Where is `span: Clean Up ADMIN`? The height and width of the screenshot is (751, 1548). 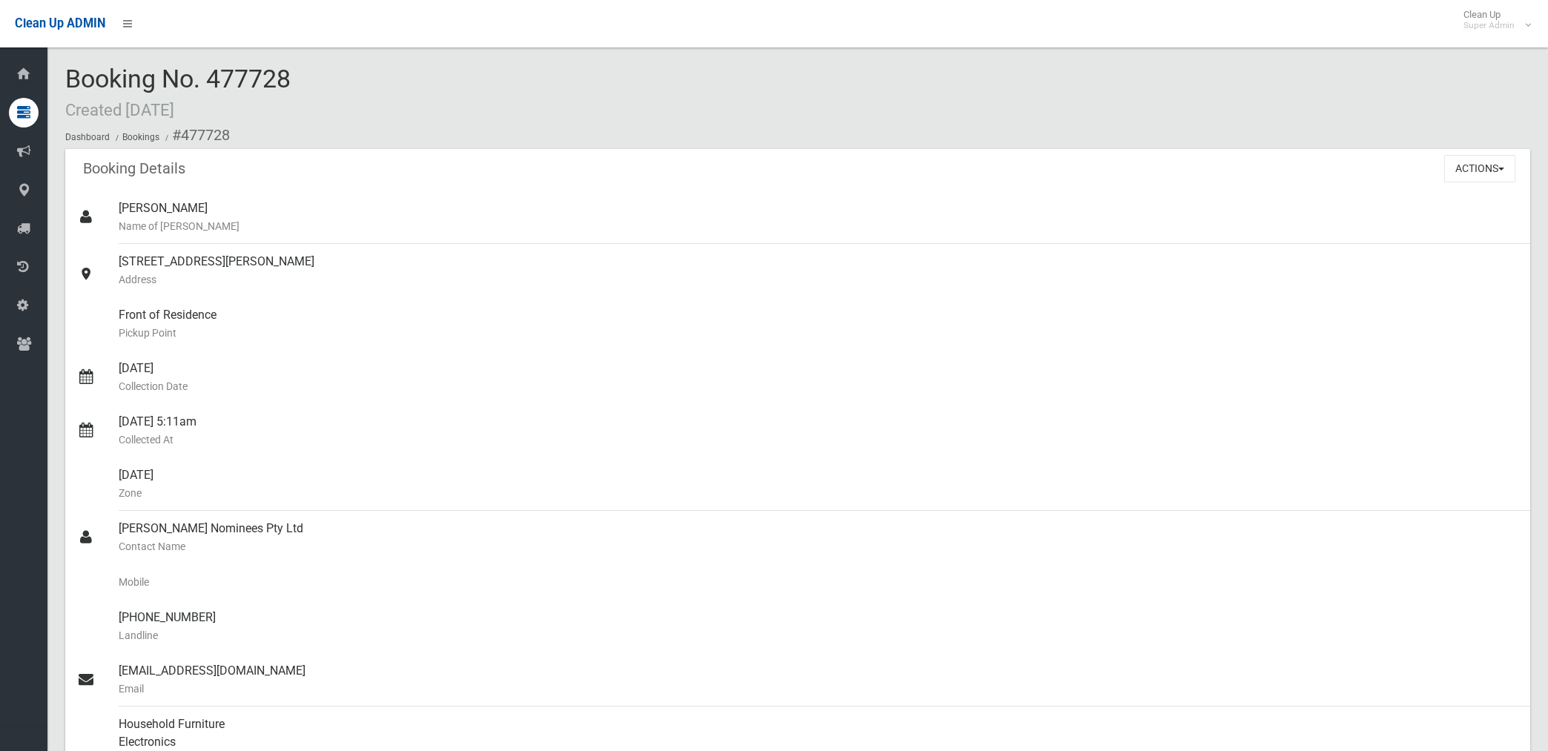 span: Clean Up ADMIN is located at coordinates (60, 23).